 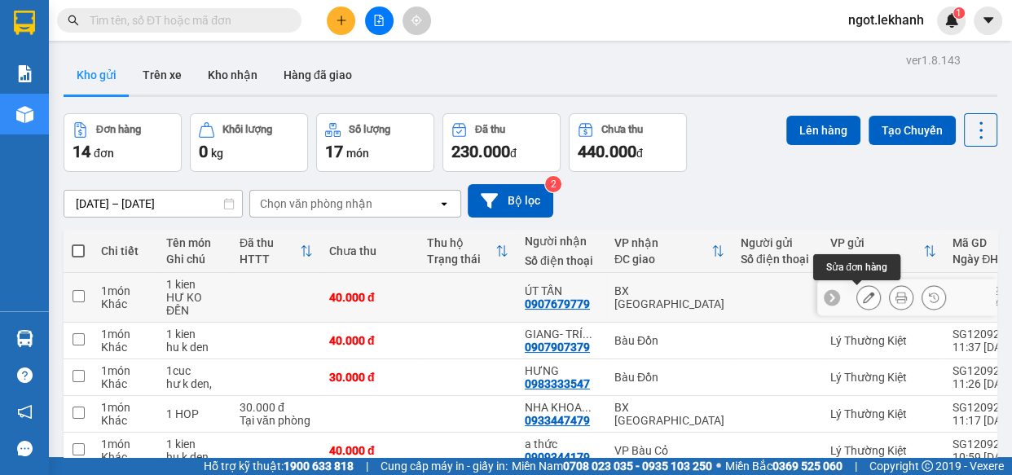 I want to click on div: 0907679779, so click(x=238, y=84).